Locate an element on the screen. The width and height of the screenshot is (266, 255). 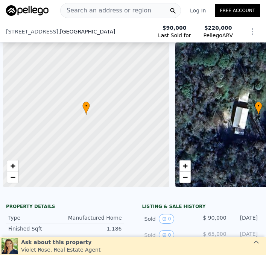
img: Pellego is located at coordinates (27, 11).